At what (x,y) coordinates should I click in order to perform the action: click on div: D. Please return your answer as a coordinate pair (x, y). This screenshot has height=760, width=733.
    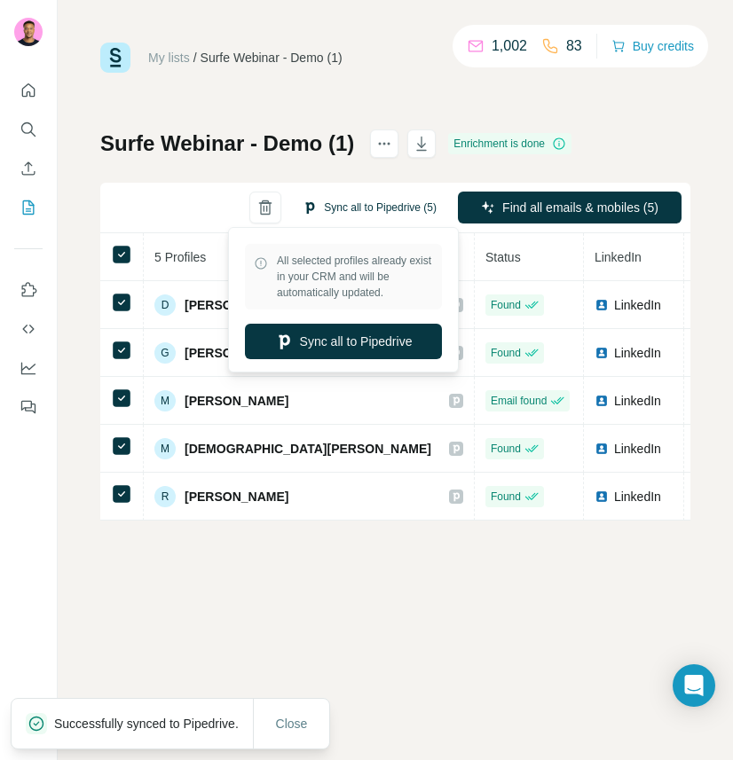
    Looking at the image, I should click on (165, 305).